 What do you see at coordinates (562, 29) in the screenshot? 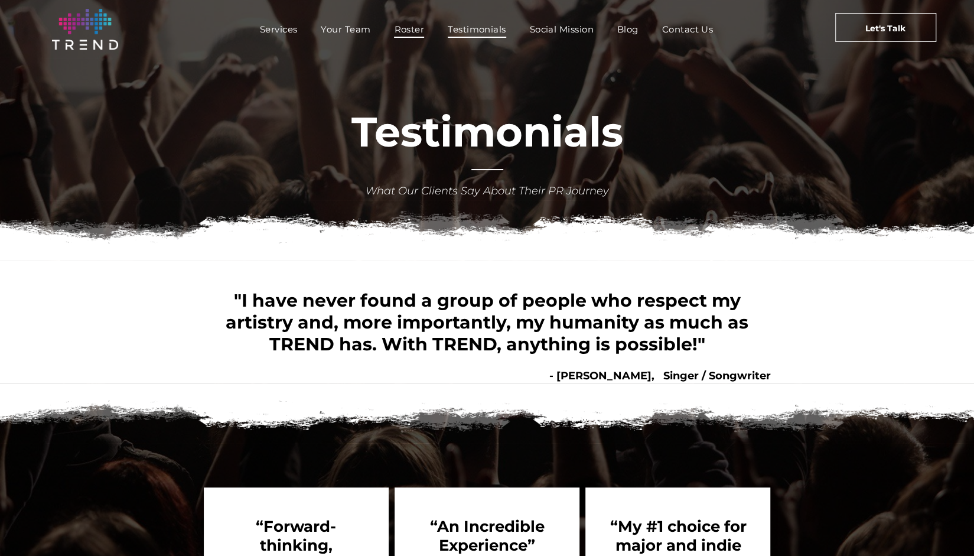
I see `a: Social Mission` at bounding box center [562, 29].